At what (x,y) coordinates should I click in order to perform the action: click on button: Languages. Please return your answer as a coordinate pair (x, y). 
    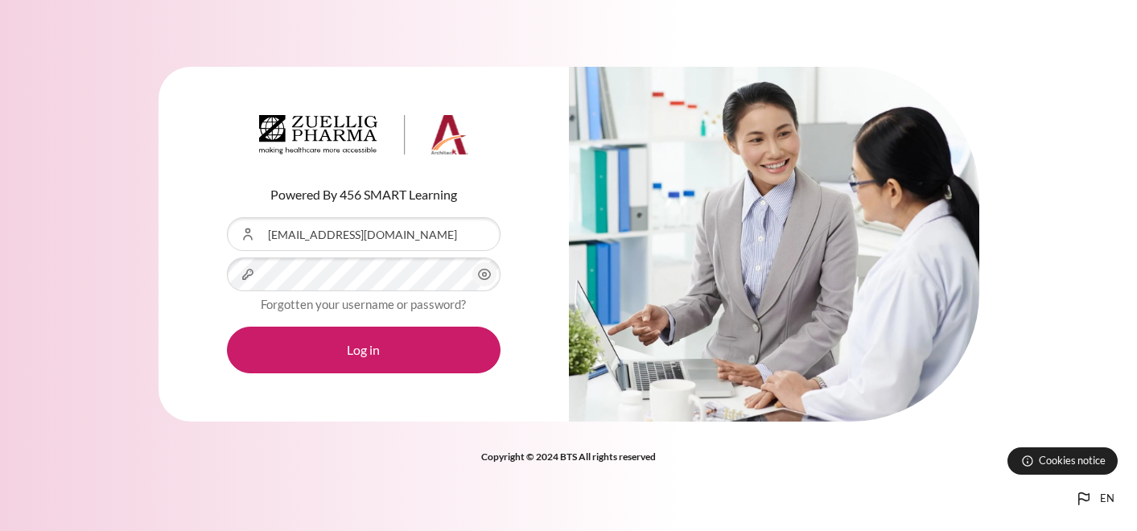
    Looking at the image, I should click on (1094, 499).